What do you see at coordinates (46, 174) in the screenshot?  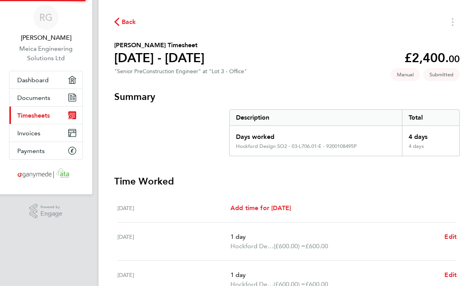 I see `img: ganymedesolutions-logo-retina.png` at bounding box center [46, 174].